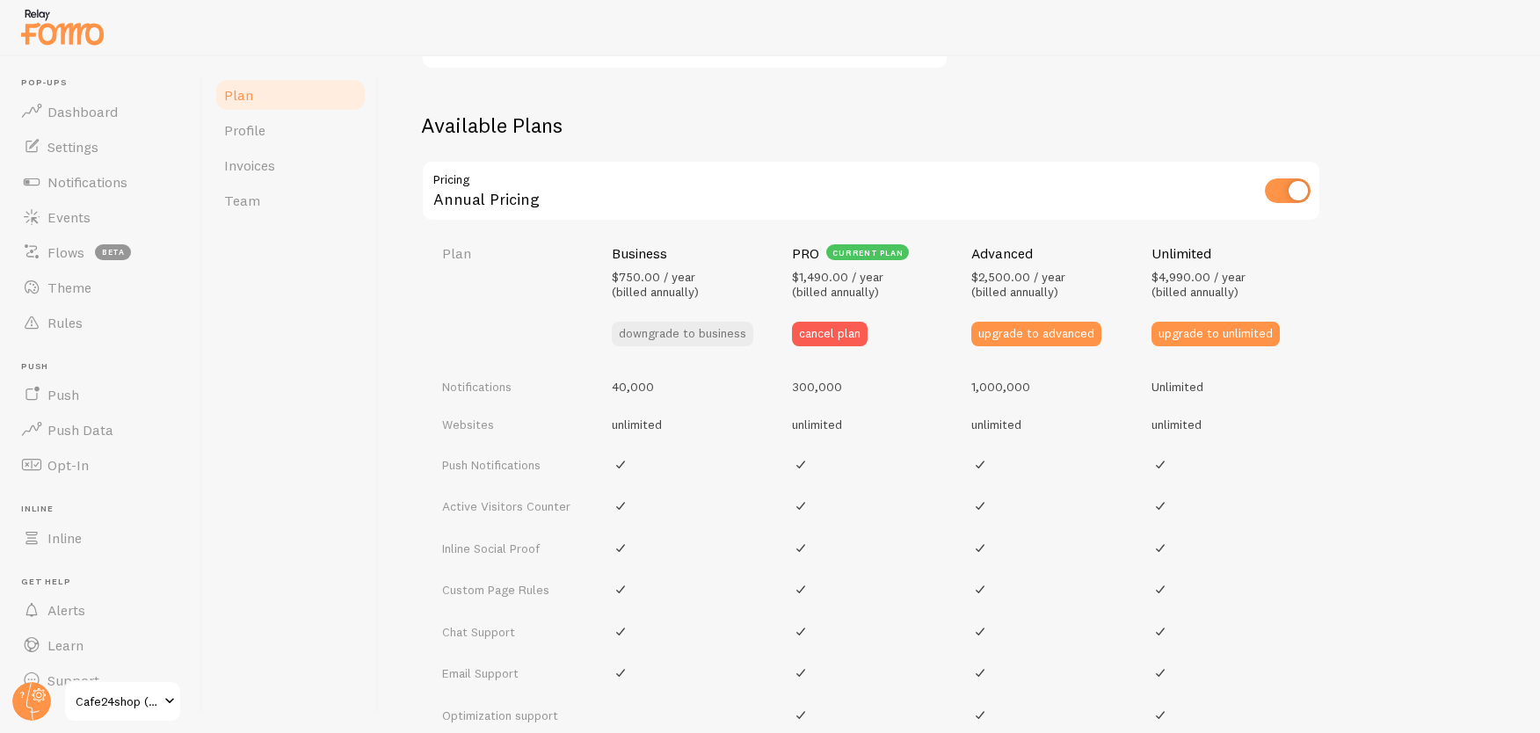  What do you see at coordinates (122, 702) in the screenshot?
I see `a: Cafe24shop (drinkk)` at bounding box center [122, 702].